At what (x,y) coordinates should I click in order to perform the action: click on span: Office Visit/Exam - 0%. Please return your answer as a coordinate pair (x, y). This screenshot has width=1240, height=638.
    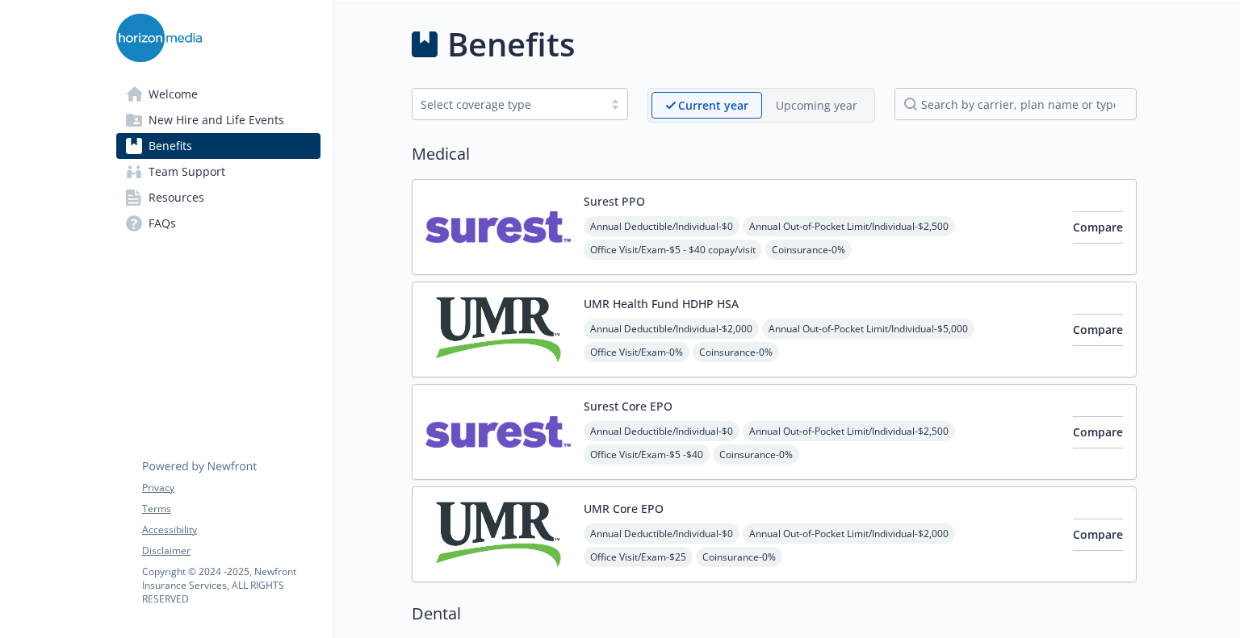
    Looking at the image, I should click on (636, 352).